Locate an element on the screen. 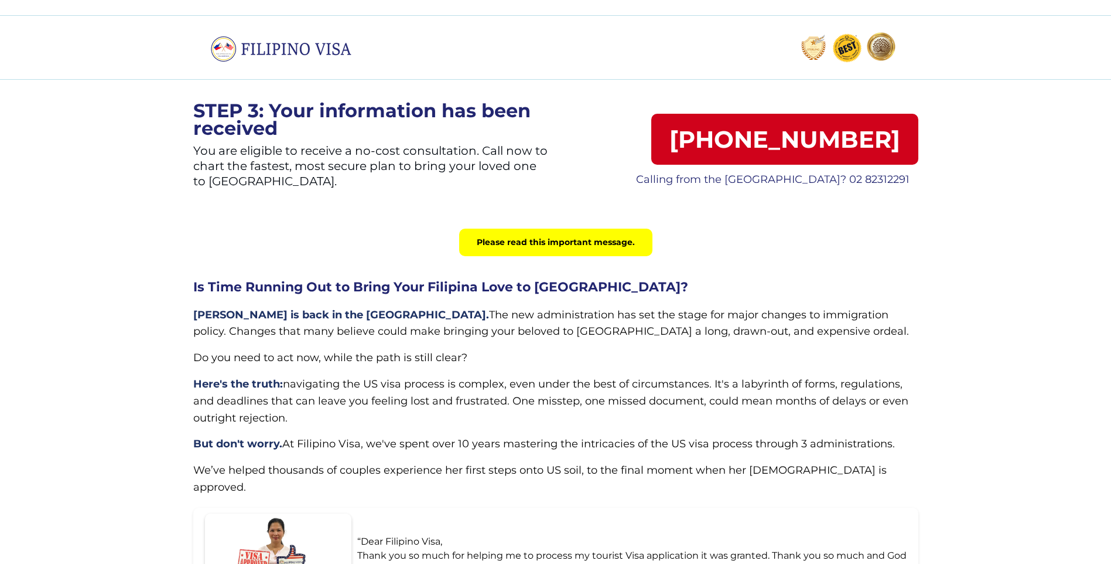 The height and width of the screenshot is (564, 1111). p: You are eligible to receive a no-cost consultation. Call now to chart the fastest, most secure pl... is located at coordinates (371, 170).